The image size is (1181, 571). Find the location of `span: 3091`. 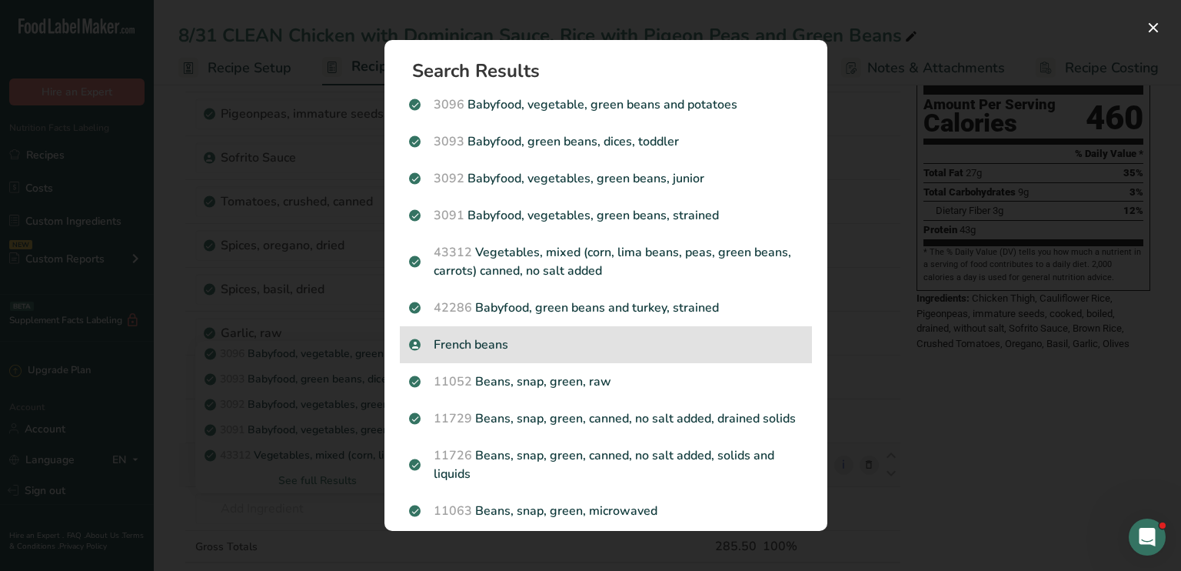

span: 3091 is located at coordinates (449, 215).